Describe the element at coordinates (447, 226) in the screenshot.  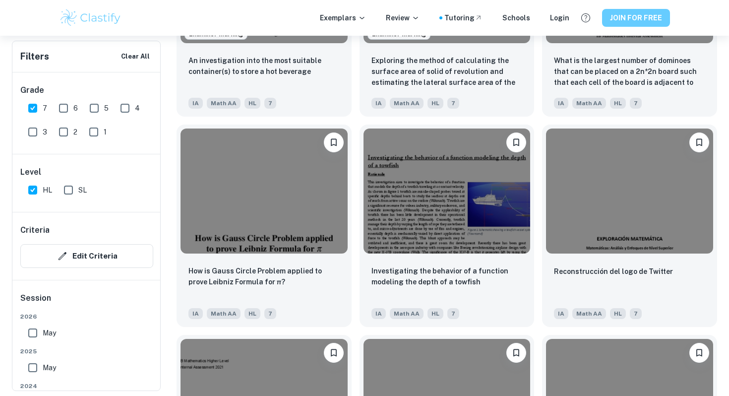
I see `a: Please log in to bookmark exemplarsInvestigating the behavior of a function modeling the depth of...` at that location.